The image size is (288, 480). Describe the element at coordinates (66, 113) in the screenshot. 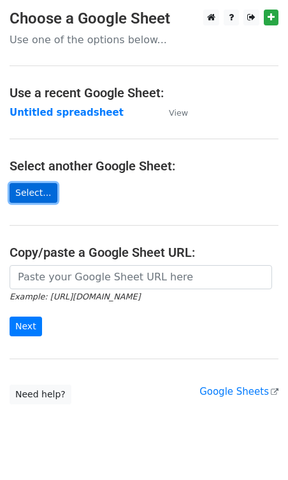

I see `a: Untitled spreadsheet` at that location.